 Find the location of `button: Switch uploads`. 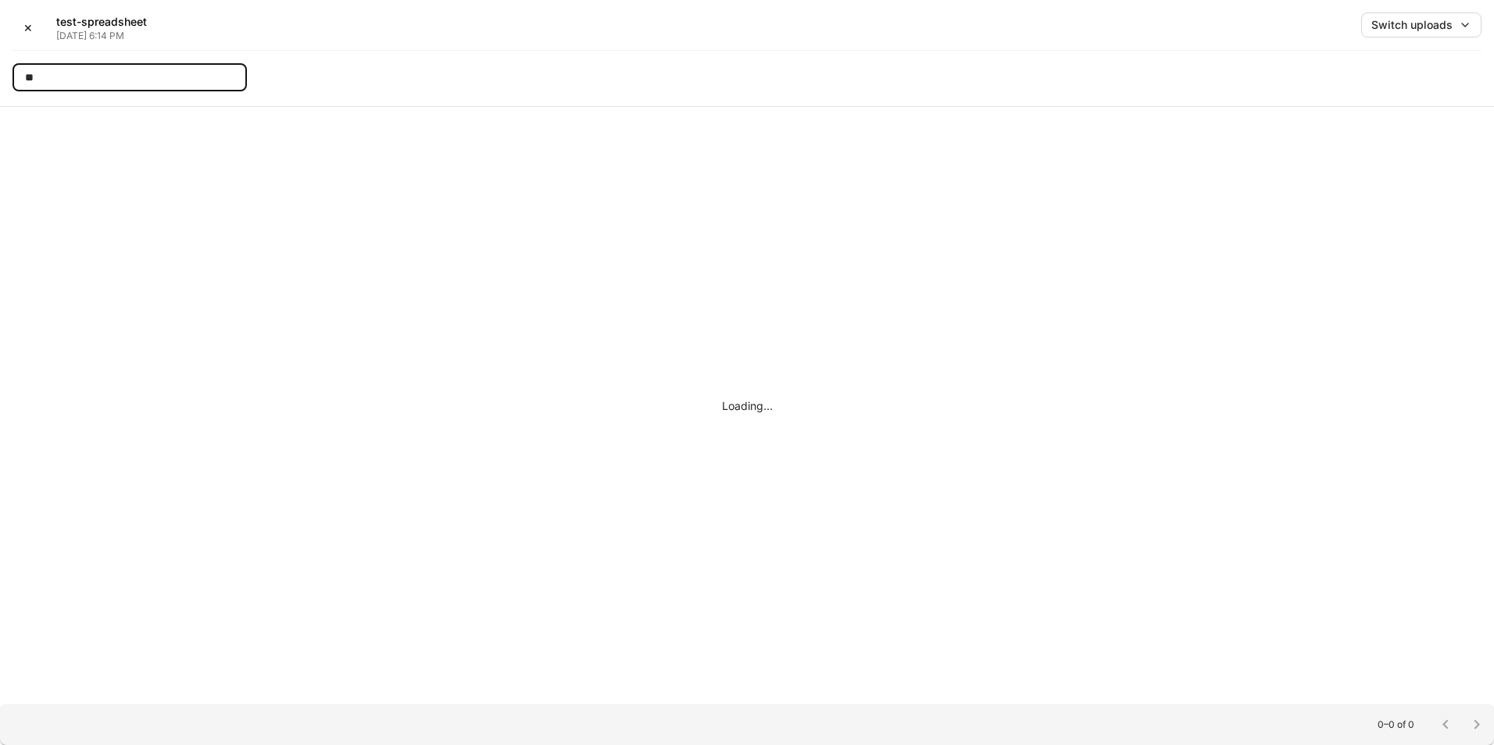

button: Switch uploads is located at coordinates (1421, 25).